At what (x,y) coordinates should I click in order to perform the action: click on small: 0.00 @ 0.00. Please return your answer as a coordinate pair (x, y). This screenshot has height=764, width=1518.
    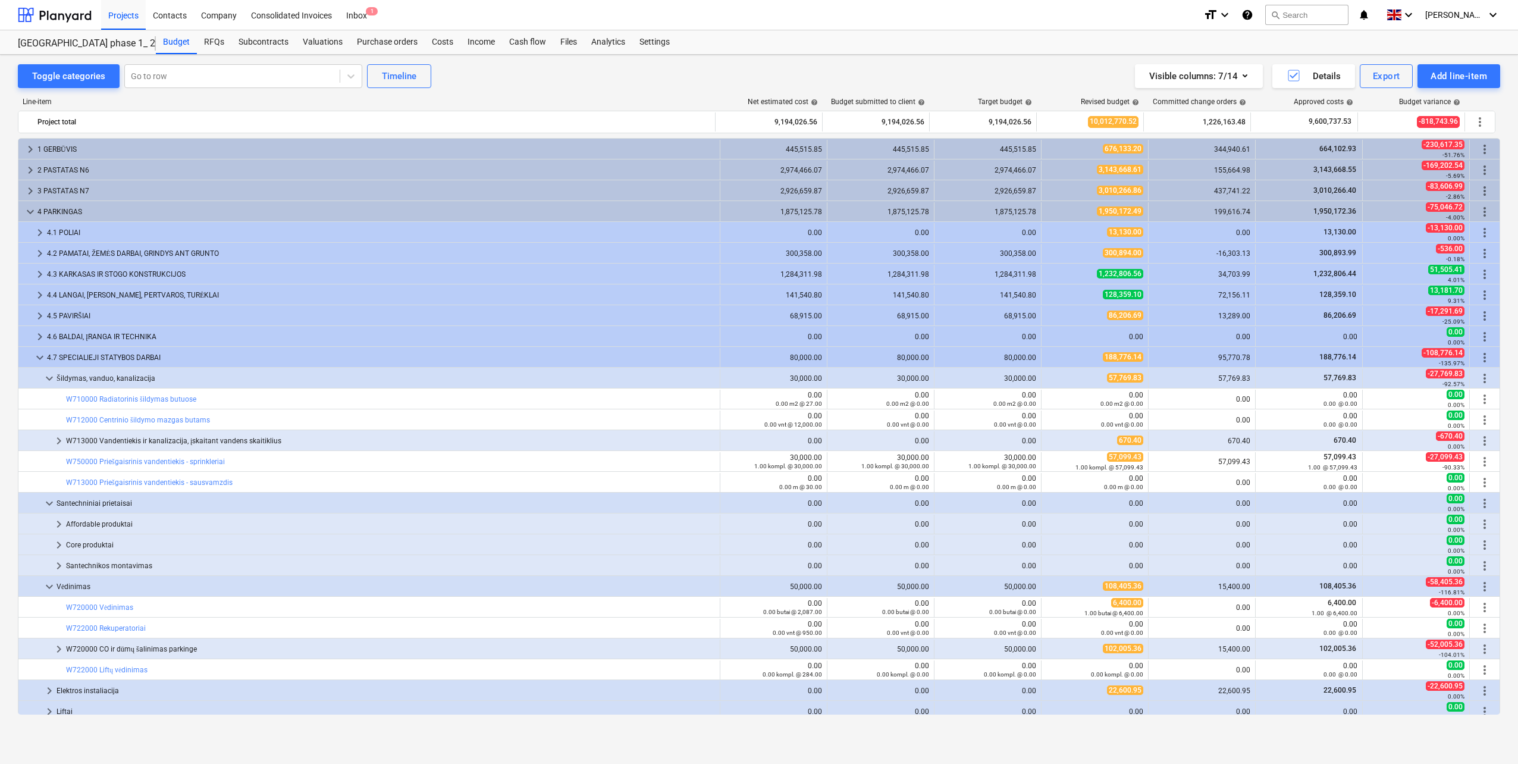
    Looking at the image, I should click on (1340, 403).